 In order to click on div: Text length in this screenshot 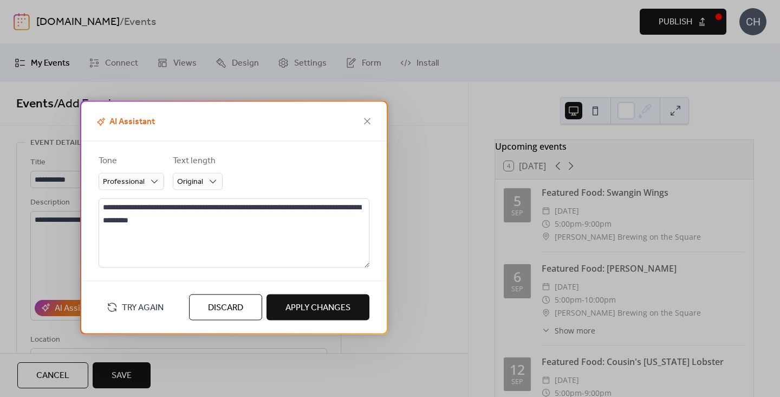, I will do `click(197, 161)`.